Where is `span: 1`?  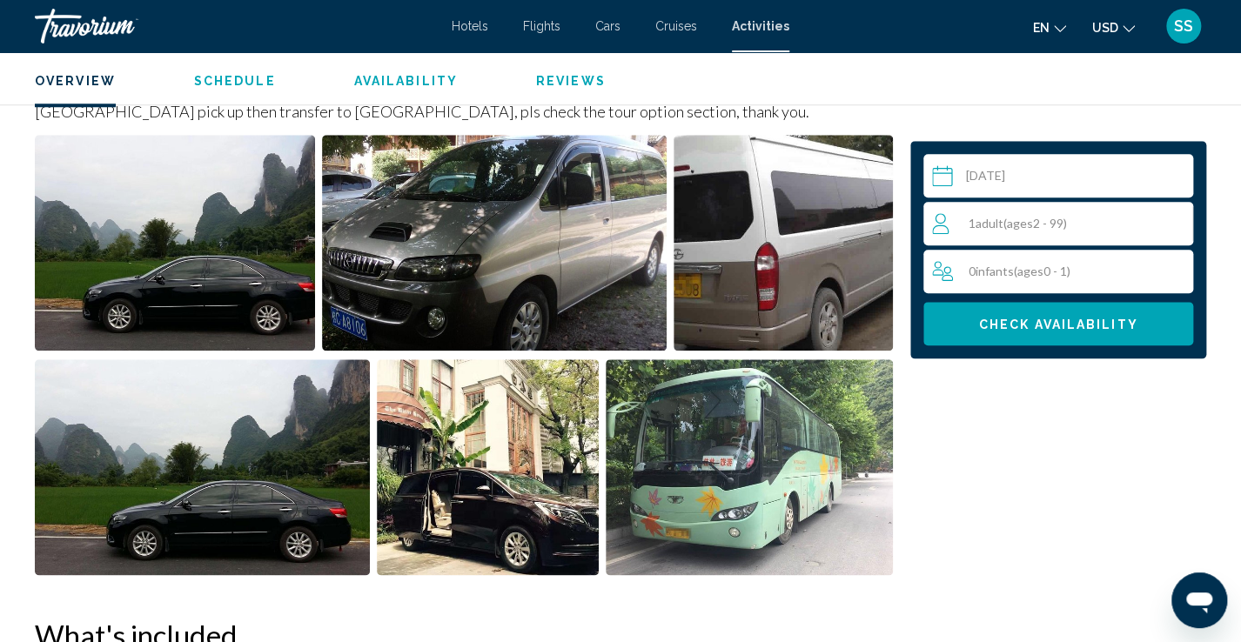 span: 1 is located at coordinates (1017, 223).